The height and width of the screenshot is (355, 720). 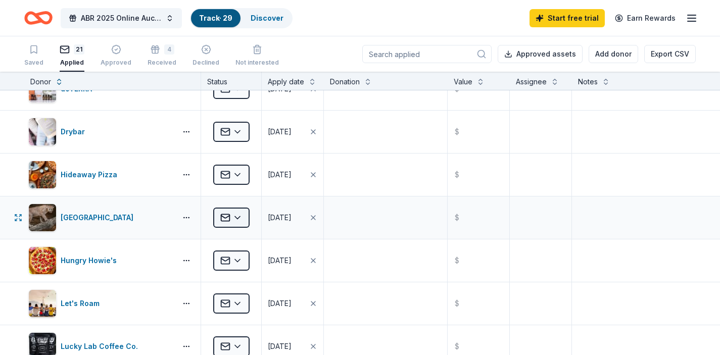 What do you see at coordinates (101, 347) in the screenshot?
I see `div: Lucky Lab Coffee Co.` at bounding box center [101, 347].